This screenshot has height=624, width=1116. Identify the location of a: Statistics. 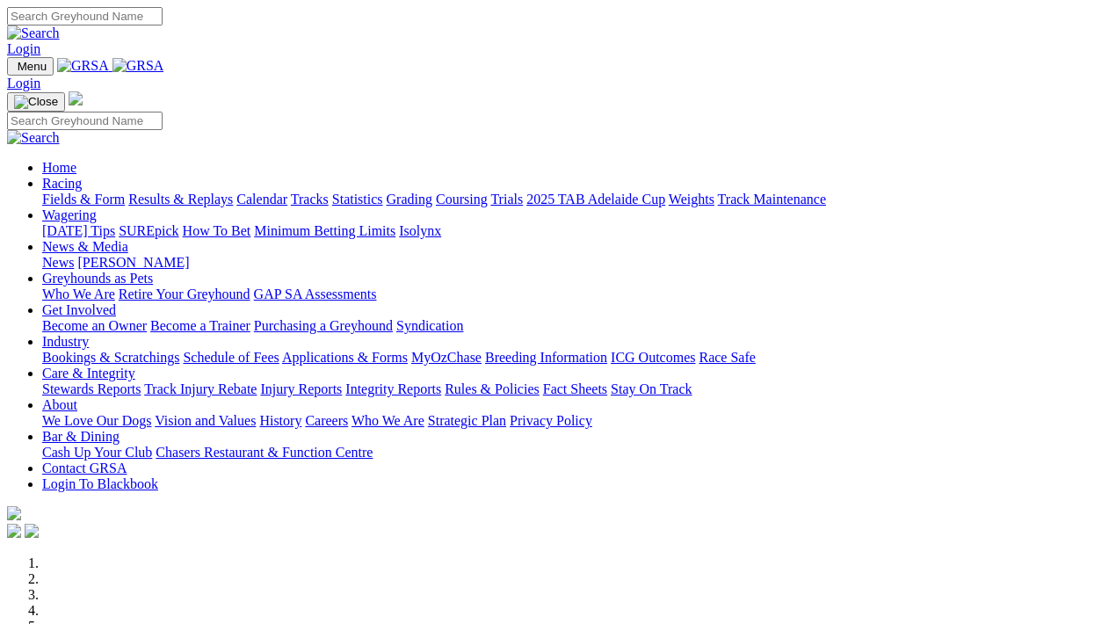
(358, 199).